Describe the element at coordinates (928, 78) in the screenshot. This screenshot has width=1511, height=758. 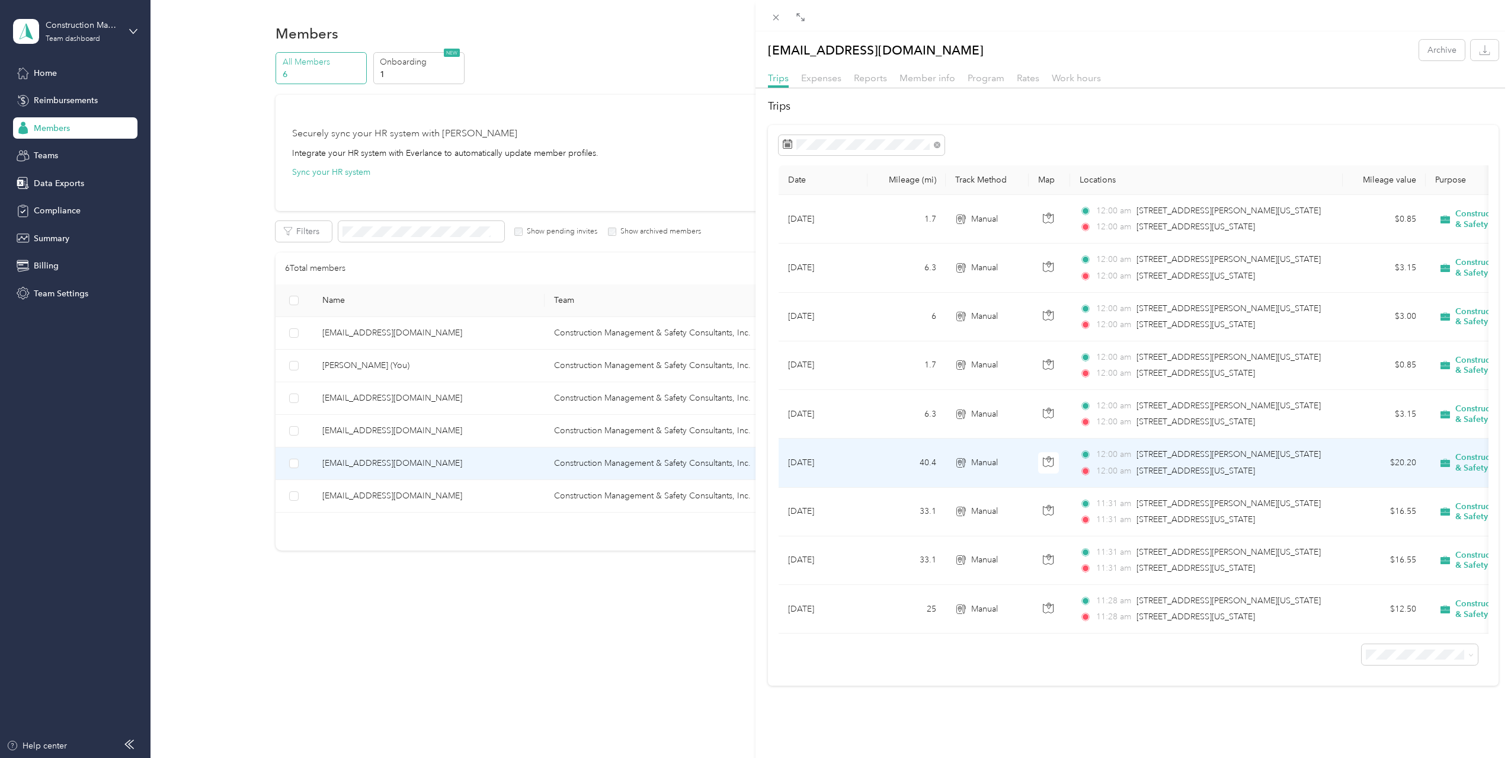
I see `span: Member info` at that location.